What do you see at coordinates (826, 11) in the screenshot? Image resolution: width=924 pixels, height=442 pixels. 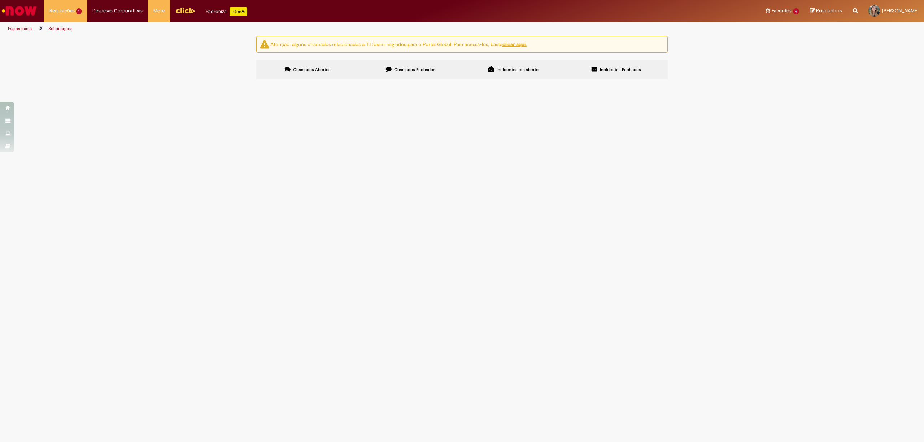 I see `a: Rascunhos` at bounding box center [826, 11].